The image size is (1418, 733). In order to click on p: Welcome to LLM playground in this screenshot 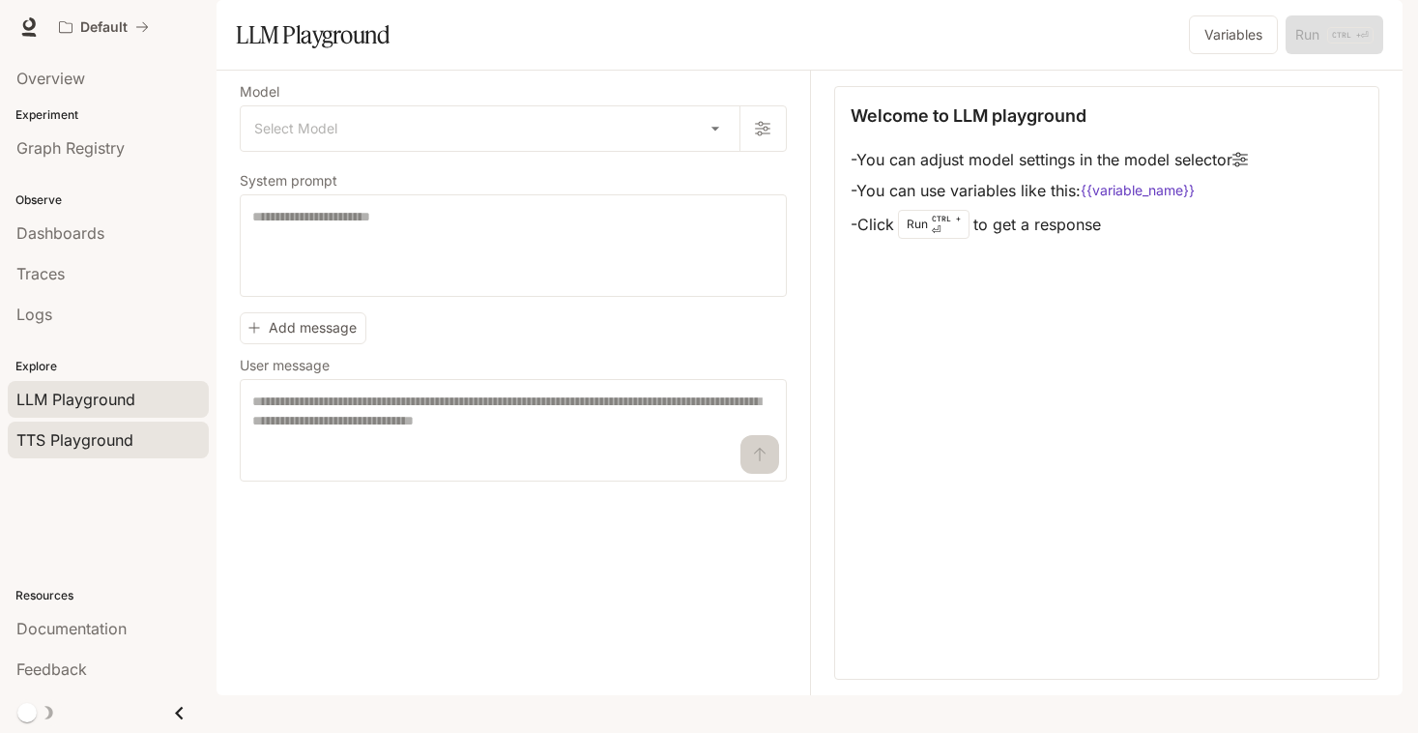, I will do `click(969, 115)`.